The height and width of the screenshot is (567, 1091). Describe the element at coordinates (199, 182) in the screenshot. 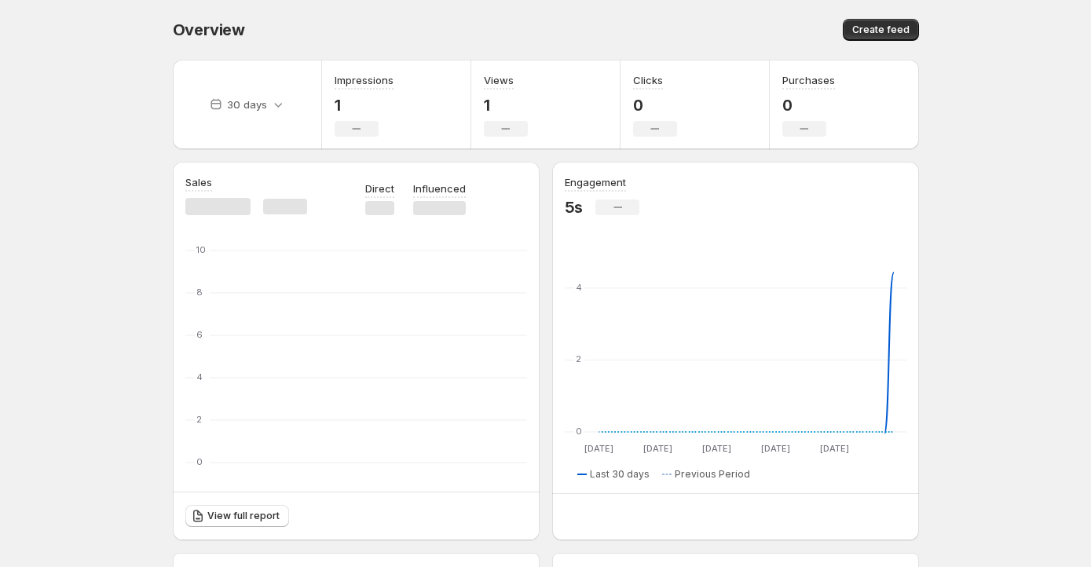

I see `h3: Sales` at that location.